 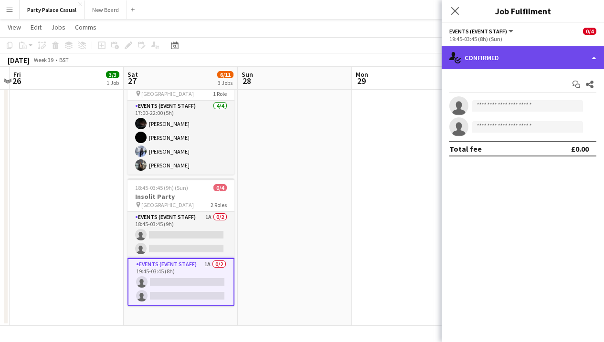 What do you see at coordinates (580, 149) in the screenshot?
I see `div: £0.00` at bounding box center [580, 149].